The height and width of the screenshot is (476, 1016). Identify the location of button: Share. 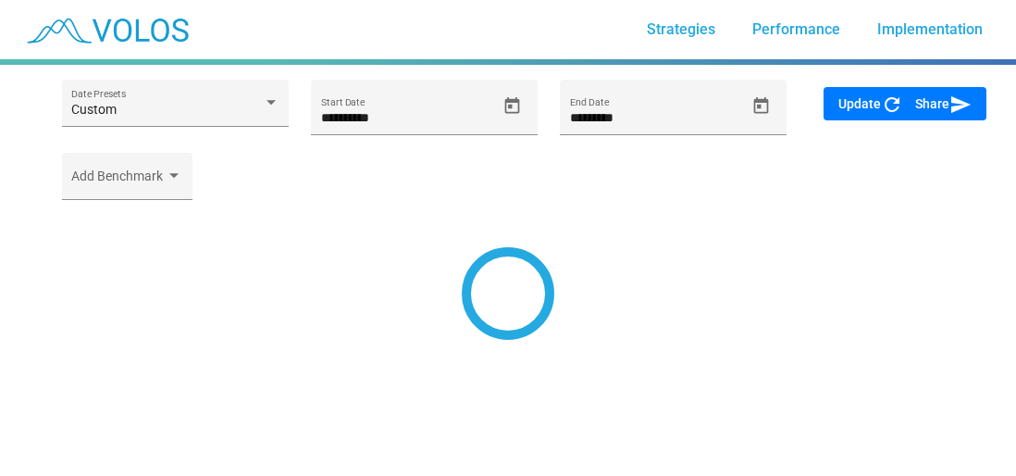
(943, 104).